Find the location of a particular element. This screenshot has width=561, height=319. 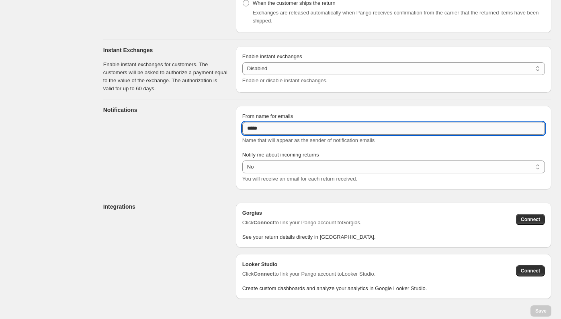

span: Name that will appear as the sender of notification emails is located at coordinates (308, 140).